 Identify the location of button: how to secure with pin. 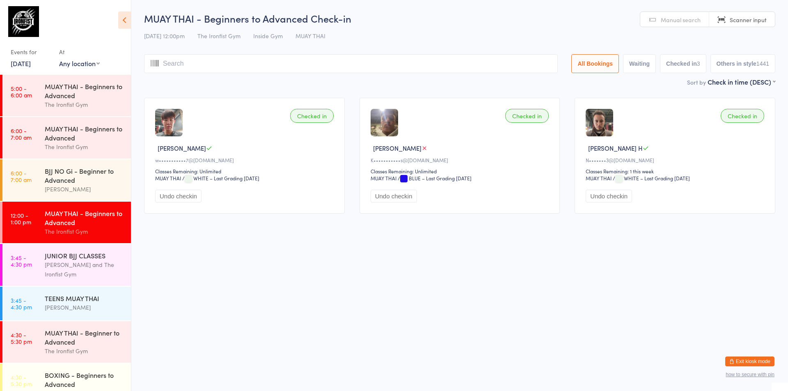
(750, 374).